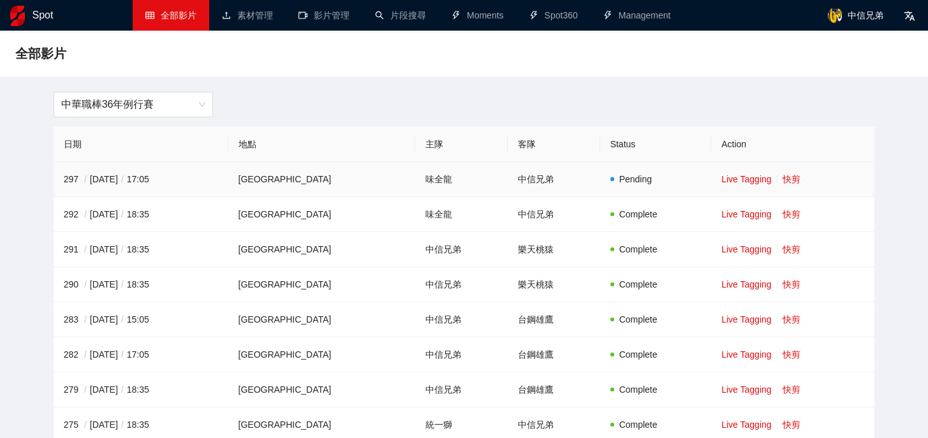 The width and height of the screenshot is (928, 438). What do you see at coordinates (248, 15) in the screenshot?
I see `a: upload素材管理` at bounding box center [248, 15].